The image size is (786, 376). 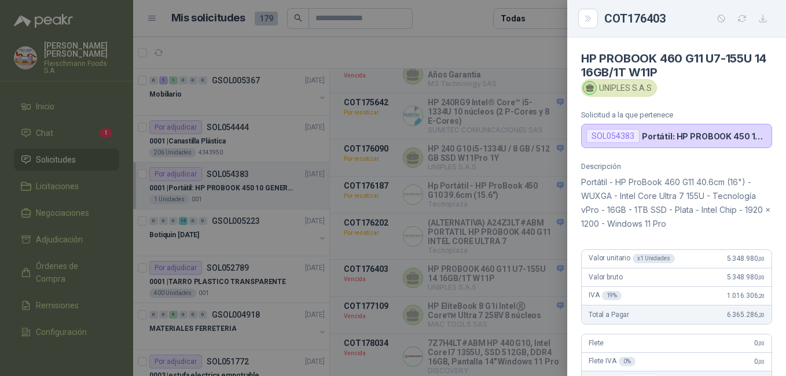 What do you see at coordinates (613, 136) in the screenshot?
I see `div: SOL054383` at bounding box center [613, 136].